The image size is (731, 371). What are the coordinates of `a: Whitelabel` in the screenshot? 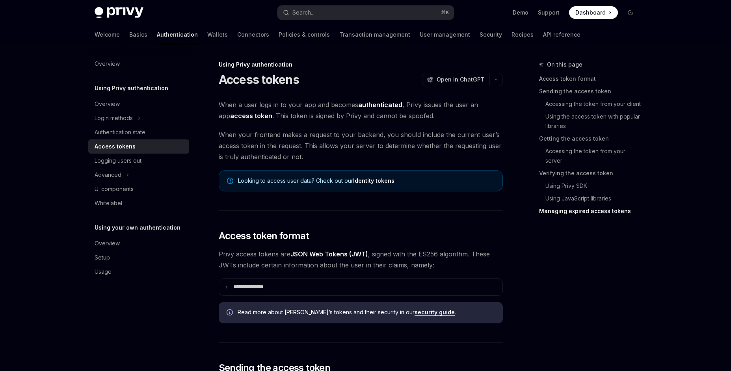 It's located at (139, 203).